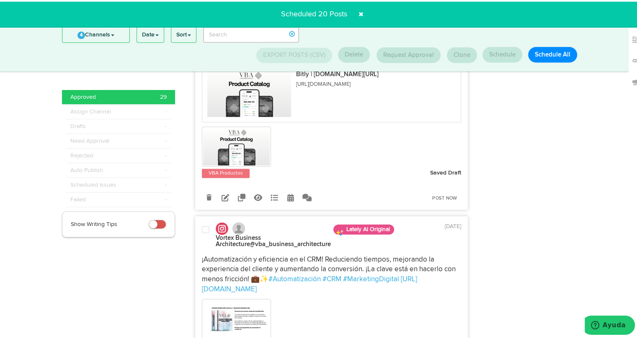  What do you see at coordinates (354, 53) in the screenshot?
I see `button: Delete` at bounding box center [354, 53].